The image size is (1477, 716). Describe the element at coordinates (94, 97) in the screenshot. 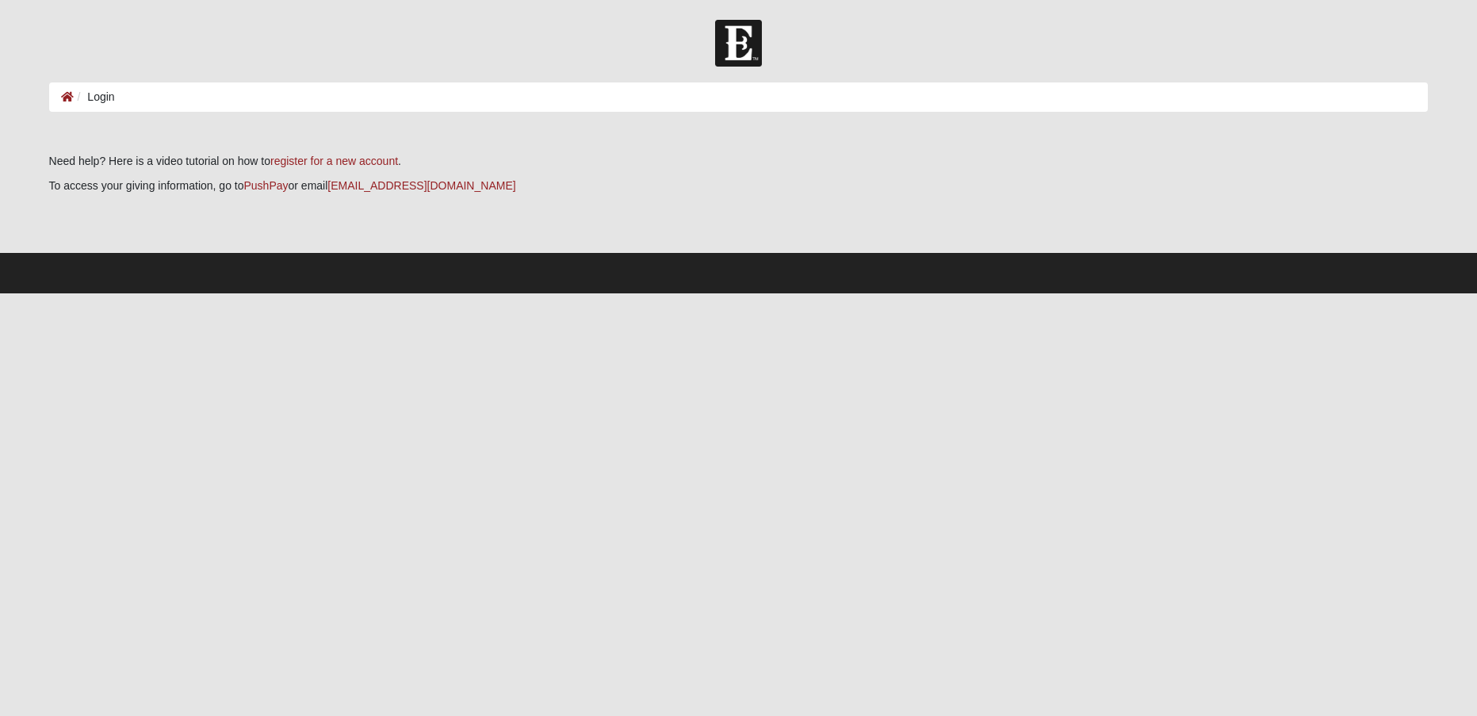

I see `li: Login` at that location.